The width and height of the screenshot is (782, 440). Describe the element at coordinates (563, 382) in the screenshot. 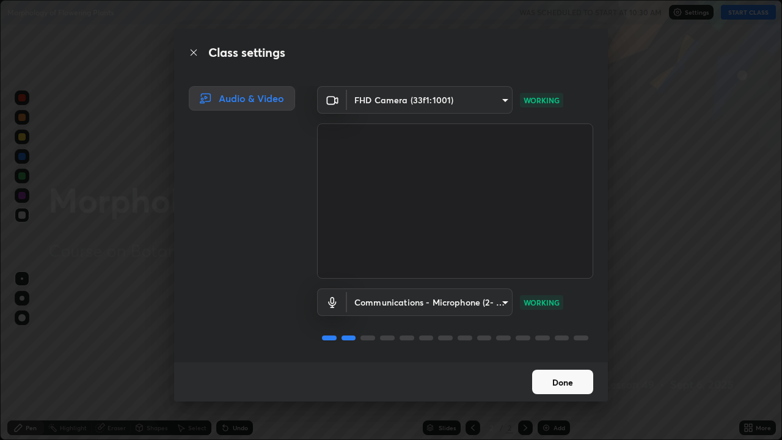

I see `button: Done` at that location.